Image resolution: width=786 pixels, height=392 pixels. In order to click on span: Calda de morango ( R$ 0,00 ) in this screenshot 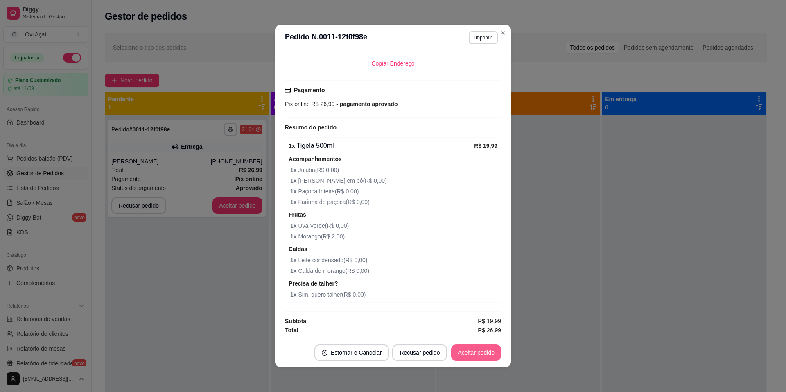, I will do `click(394, 271)`.